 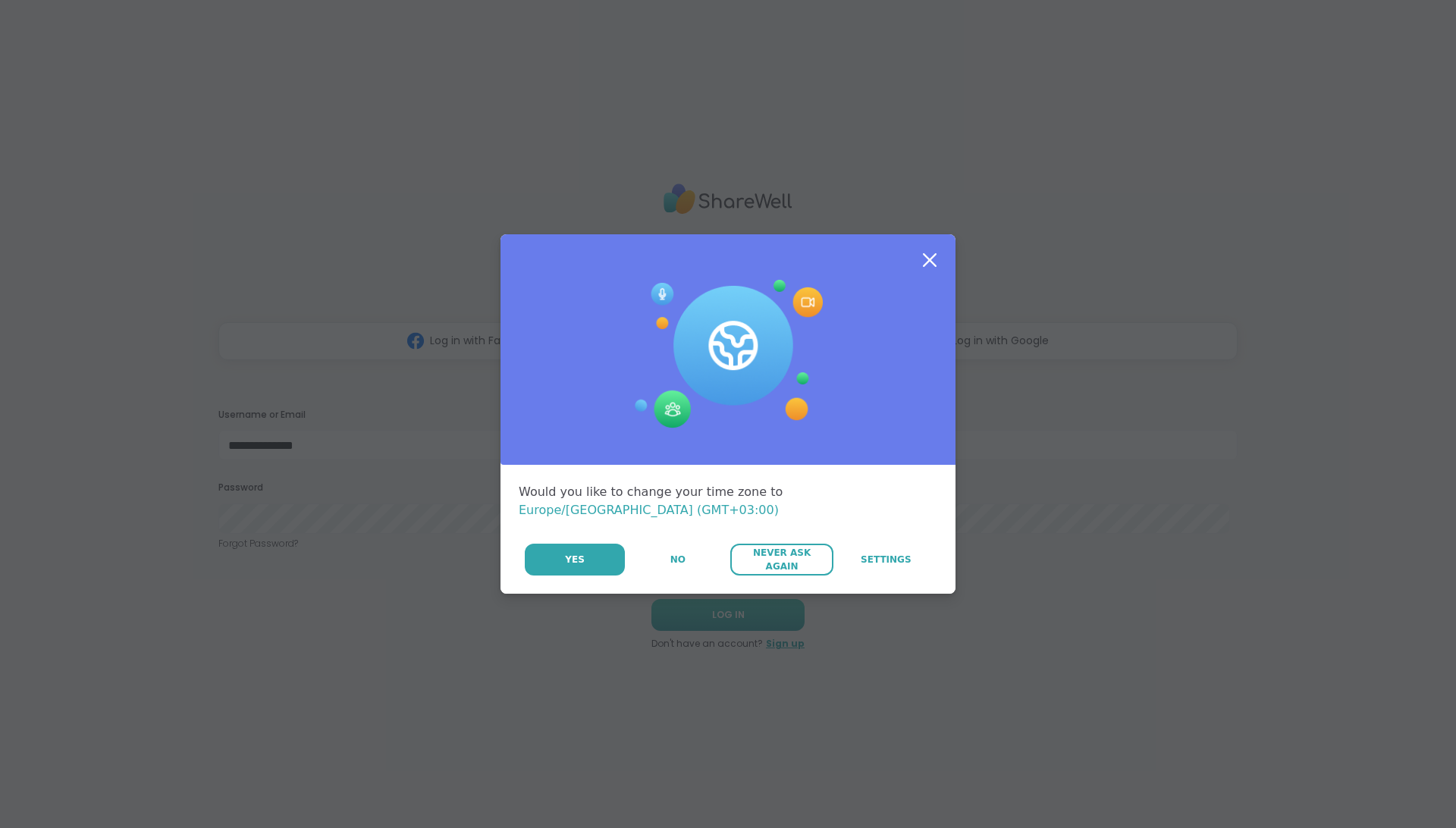 What do you see at coordinates (575, 559) in the screenshot?
I see `button: Yes` at bounding box center [575, 559].